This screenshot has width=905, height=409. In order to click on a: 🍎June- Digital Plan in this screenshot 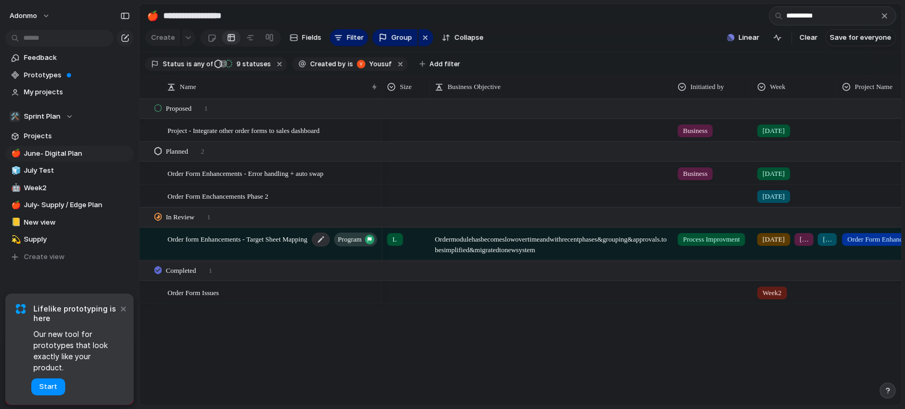, I will do `click(69, 154)`.